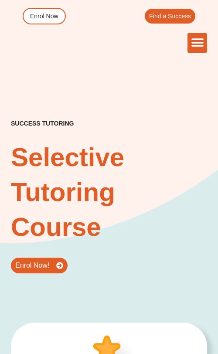 The width and height of the screenshot is (218, 354). Describe the element at coordinates (44, 16) in the screenshot. I see `span: Enrol Now` at that location.